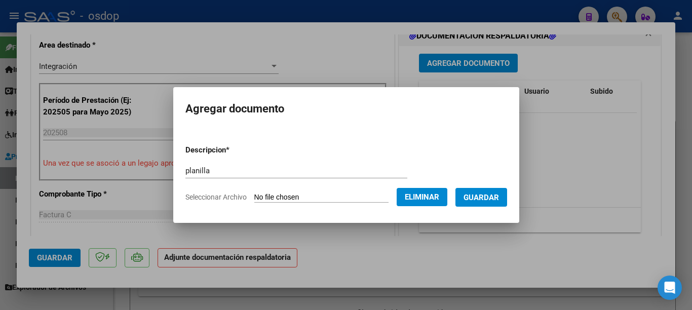 The width and height of the screenshot is (692, 310). I want to click on span: Eliminar, so click(422, 197).